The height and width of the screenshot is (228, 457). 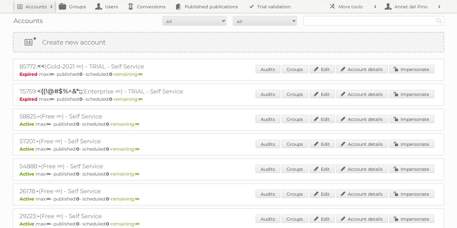 What do you see at coordinates (132, 142) in the screenshot?
I see `h2: 57201: (Free ∞) - Self Service` at bounding box center [132, 142].